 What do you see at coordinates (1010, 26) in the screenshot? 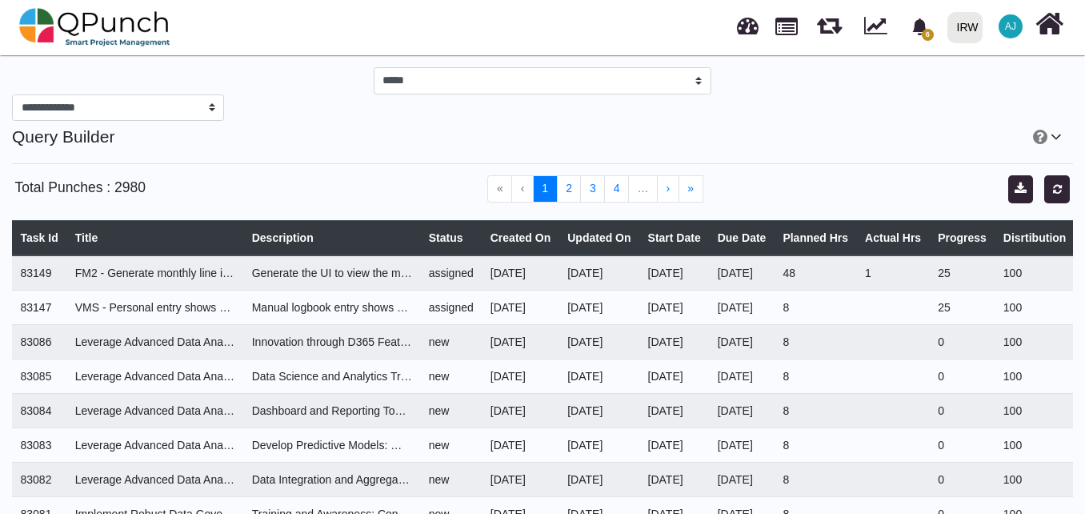
I see `span: Abdullah Jahangir` at bounding box center [1010, 26].